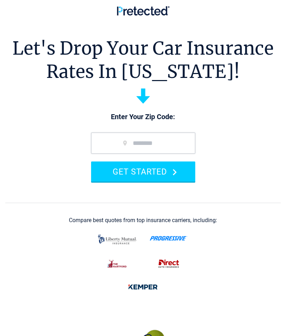 This screenshot has width=286, height=336. Describe the element at coordinates (143, 117) in the screenshot. I see `p: Enter Your Zip Code:` at that location.